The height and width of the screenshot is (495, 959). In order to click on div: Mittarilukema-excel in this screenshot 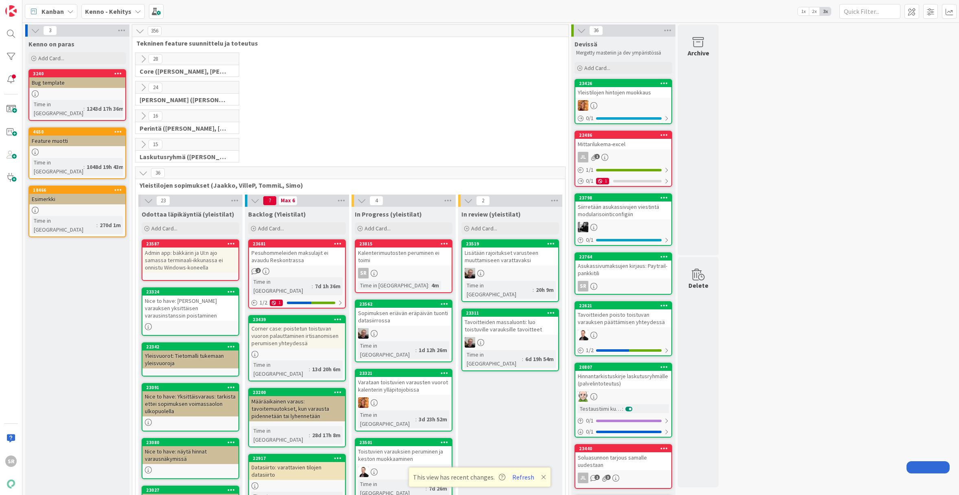, I will do `click(624, 144)`.